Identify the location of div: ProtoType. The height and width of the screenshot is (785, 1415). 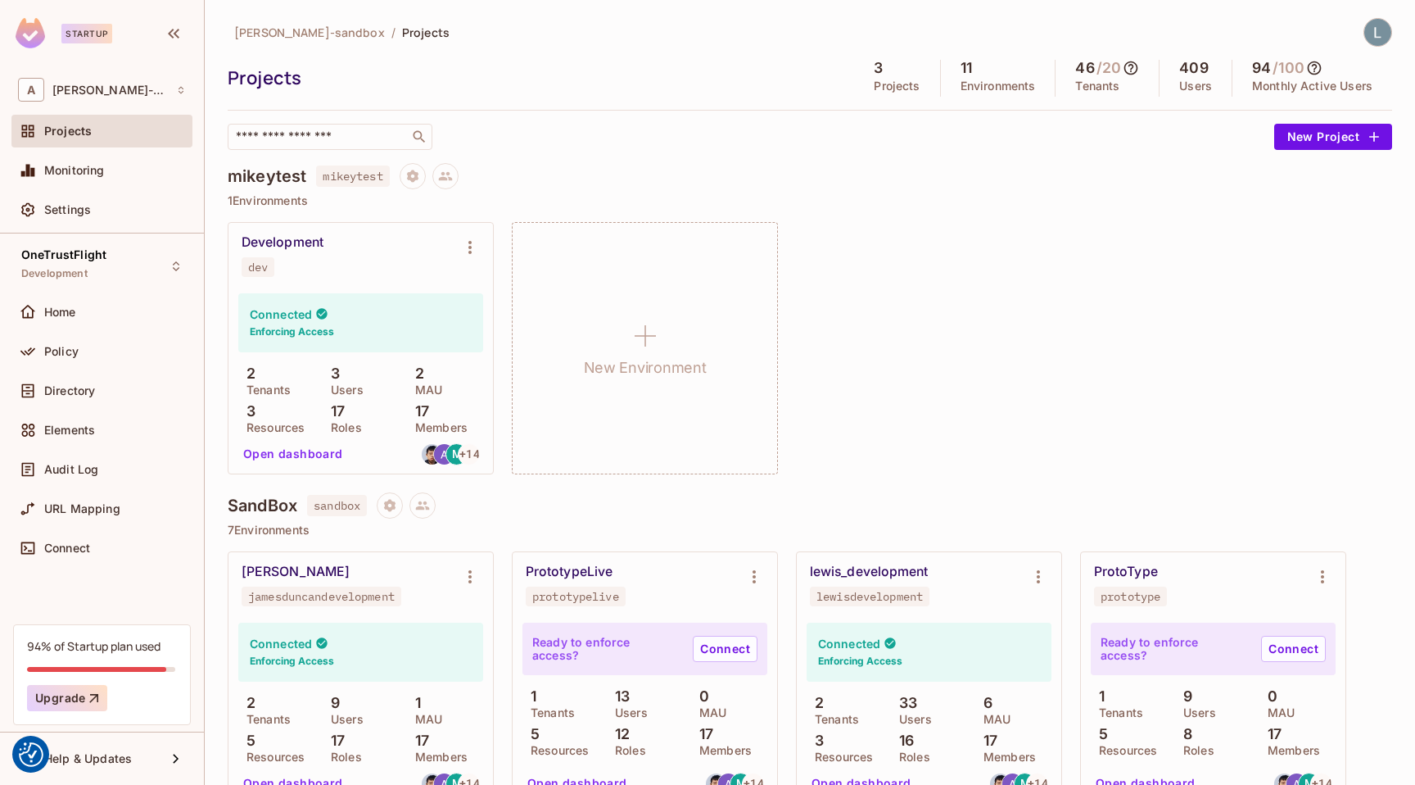
(1126, 572).